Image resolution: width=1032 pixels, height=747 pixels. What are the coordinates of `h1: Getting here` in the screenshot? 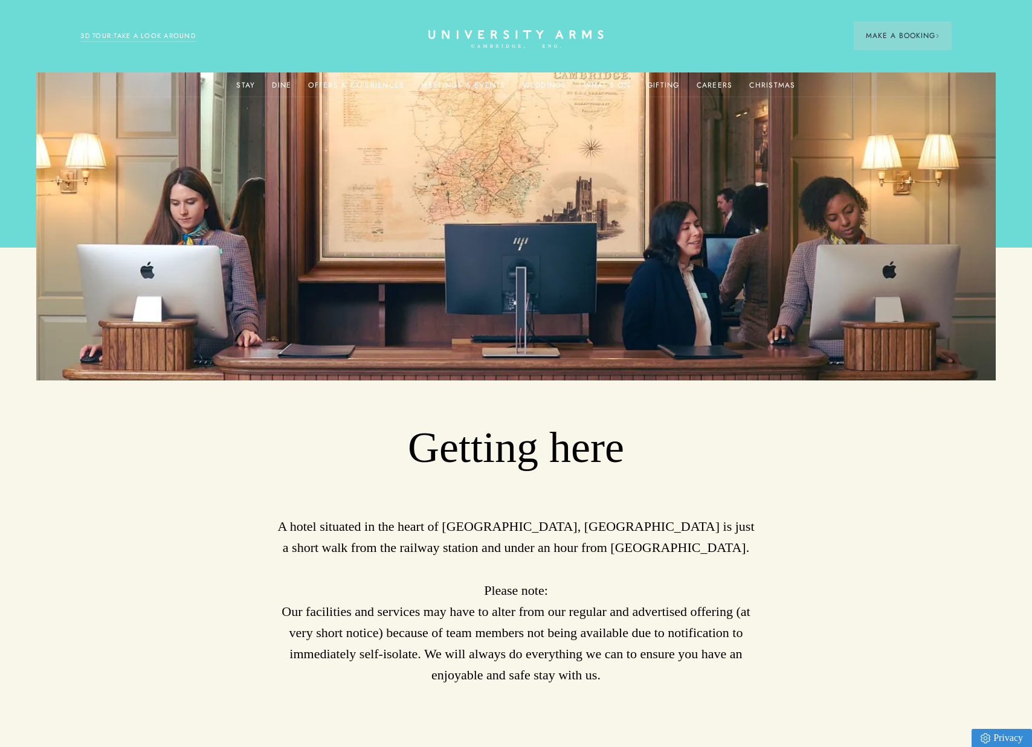 It's located at (515, 448).